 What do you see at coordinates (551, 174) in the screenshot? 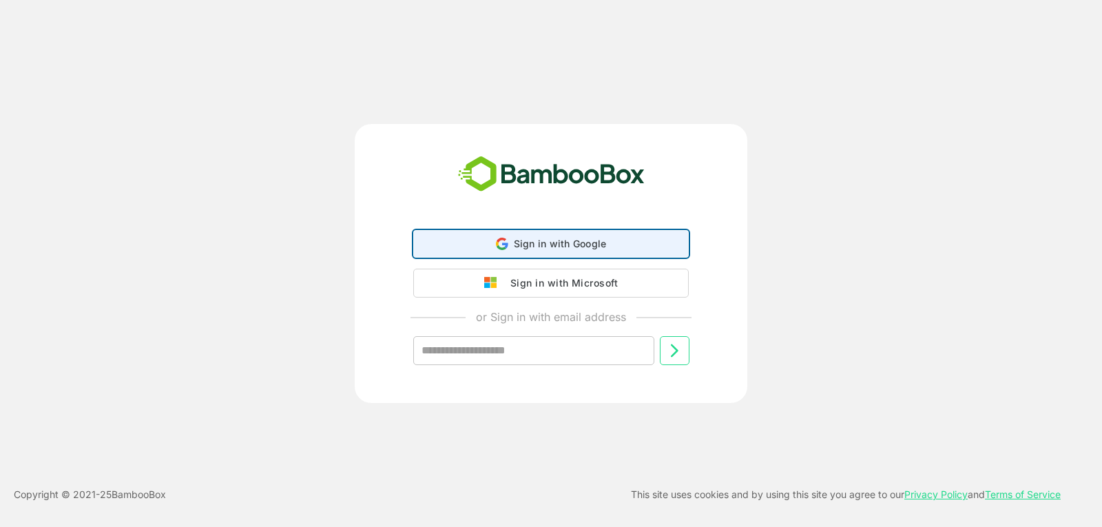
I see `img: bamboobox` at bounding box center [551, 174].